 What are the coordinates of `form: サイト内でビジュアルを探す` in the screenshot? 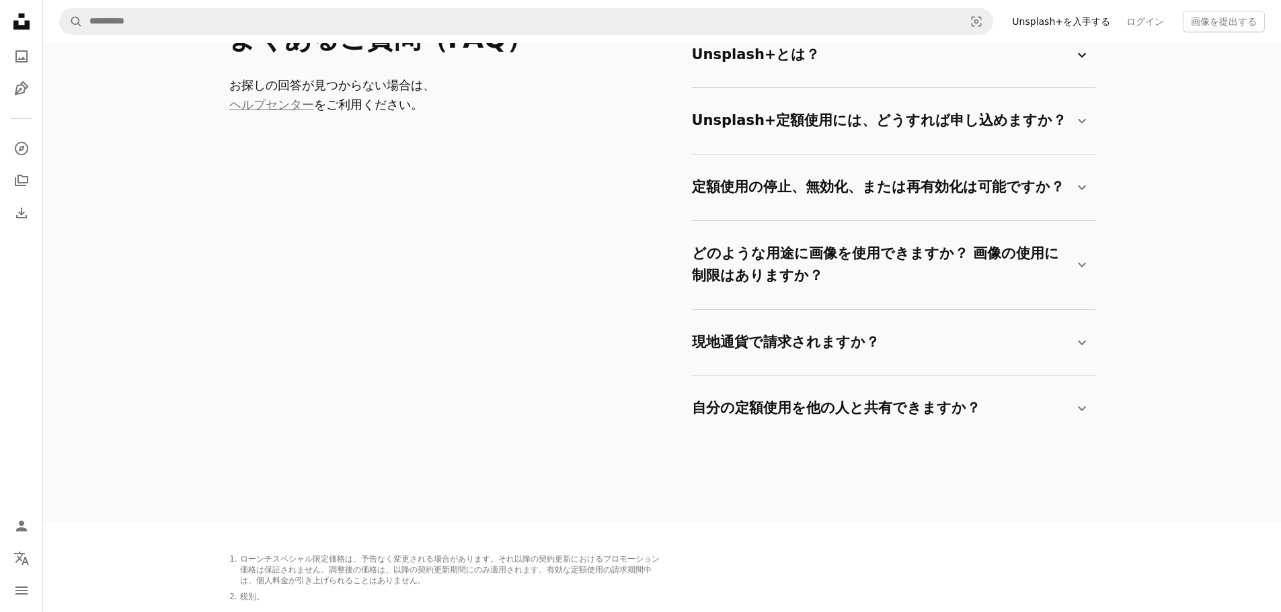 It's located at (526, 22).